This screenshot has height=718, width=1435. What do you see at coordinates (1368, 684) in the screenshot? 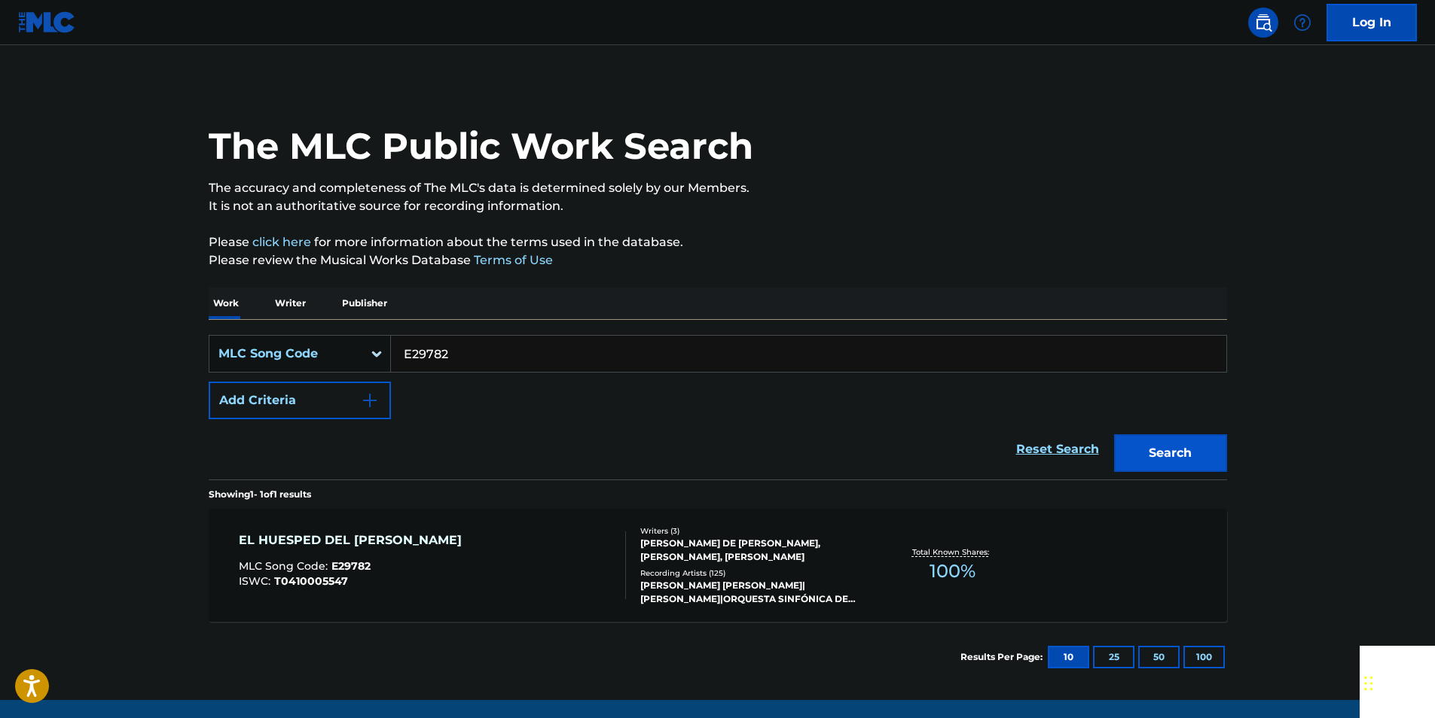
I see `div: Drag` at bounding box center [1368, 684].